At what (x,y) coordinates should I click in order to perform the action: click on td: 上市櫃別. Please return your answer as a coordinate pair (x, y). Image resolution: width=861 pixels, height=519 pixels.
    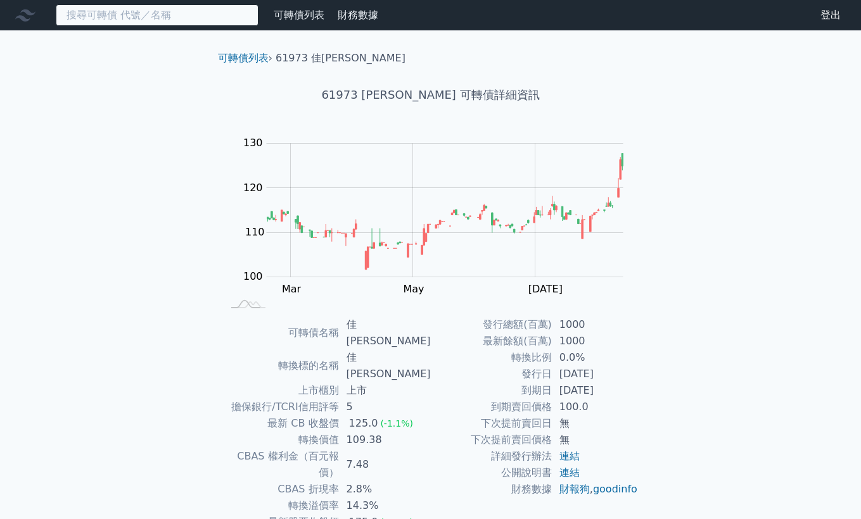
    Looking at the image, I should click on (281, 391).